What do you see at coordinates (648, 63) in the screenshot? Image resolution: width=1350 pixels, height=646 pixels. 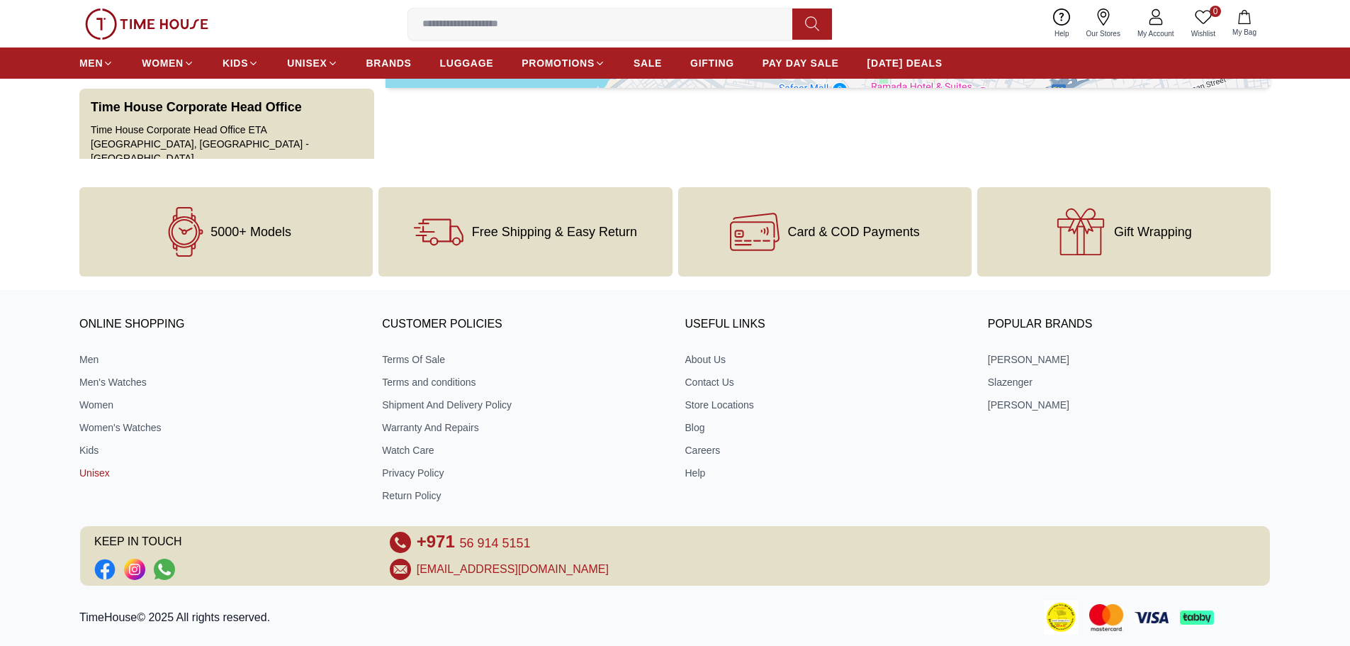 I see `a: SALE` at bounding box center [648, 63].